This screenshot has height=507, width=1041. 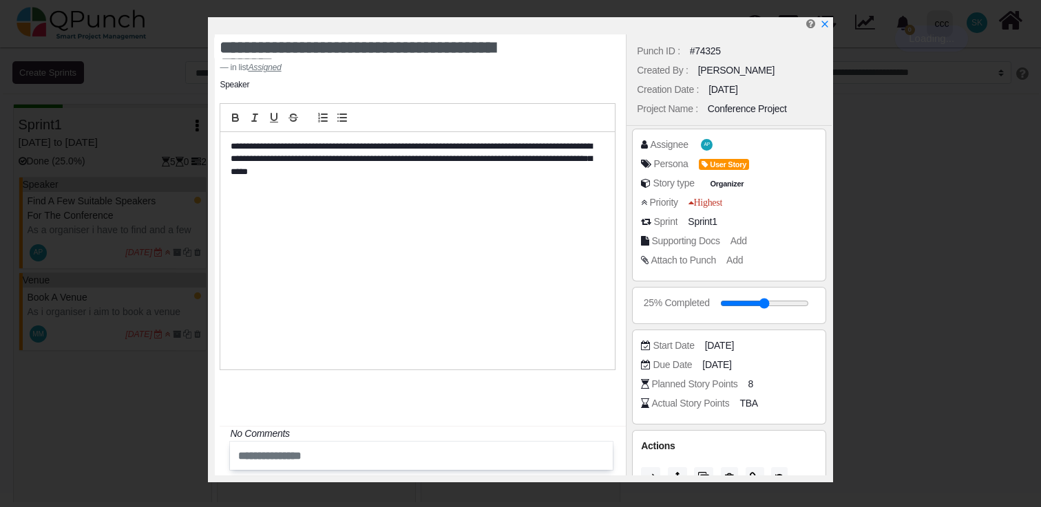 I want to click on div: 25% Completed, so click(x=676, y=303).